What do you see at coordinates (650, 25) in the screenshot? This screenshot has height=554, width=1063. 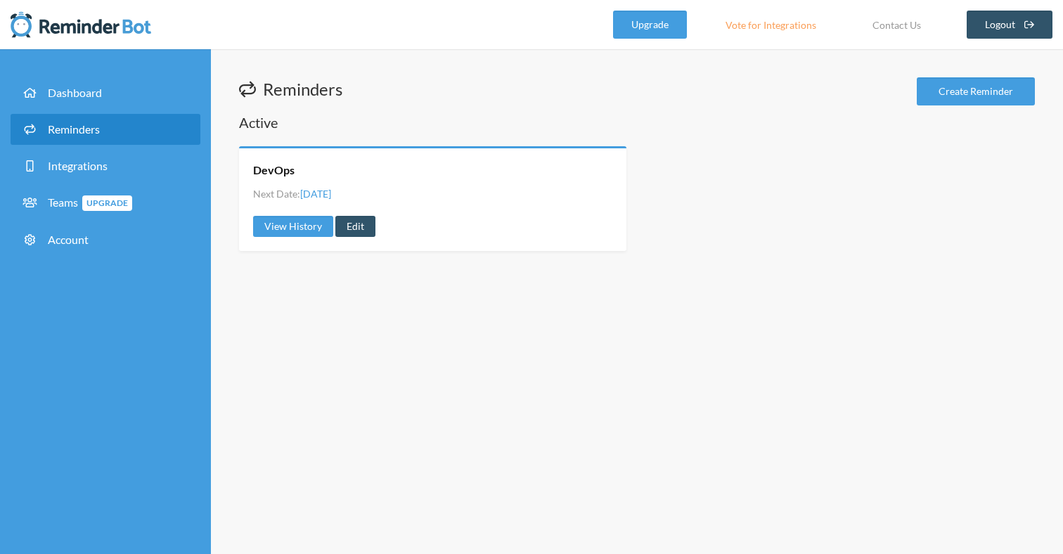 I see `a: Upgrade` at bounding box center [650, 25].